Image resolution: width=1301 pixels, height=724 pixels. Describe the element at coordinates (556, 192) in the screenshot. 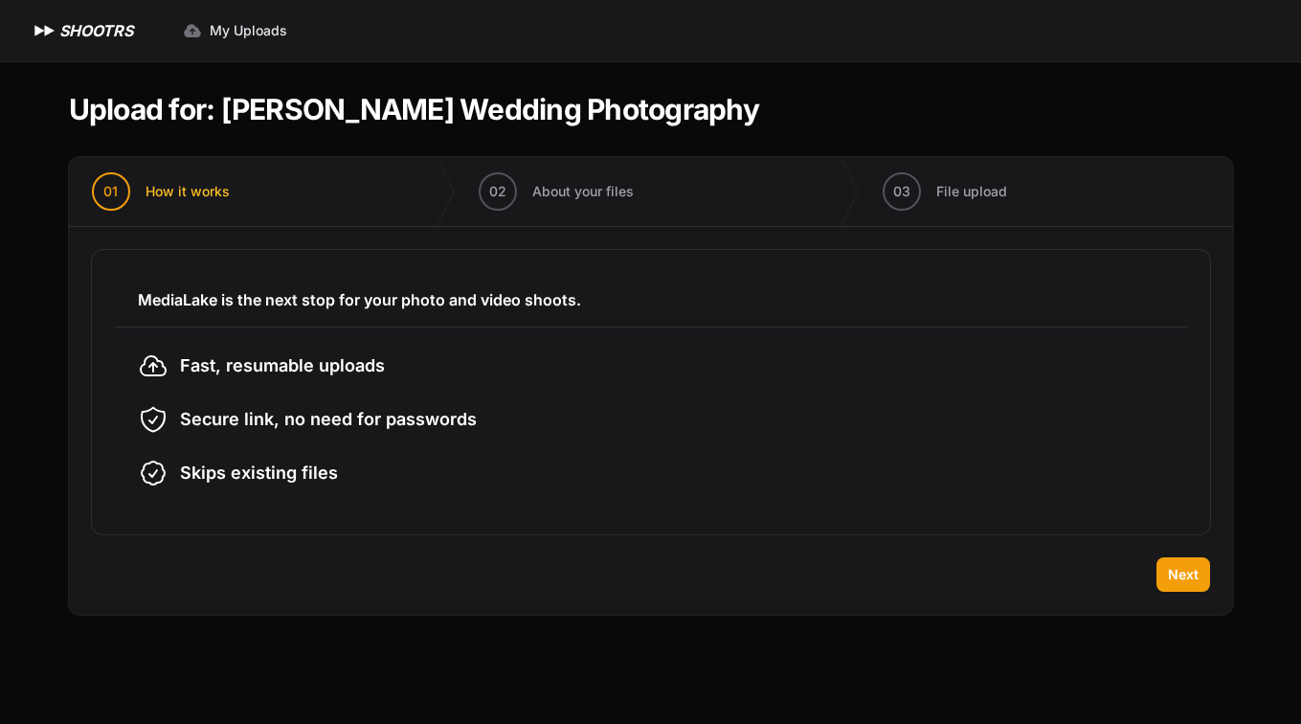

I see `button: 02 About your files` at that location.